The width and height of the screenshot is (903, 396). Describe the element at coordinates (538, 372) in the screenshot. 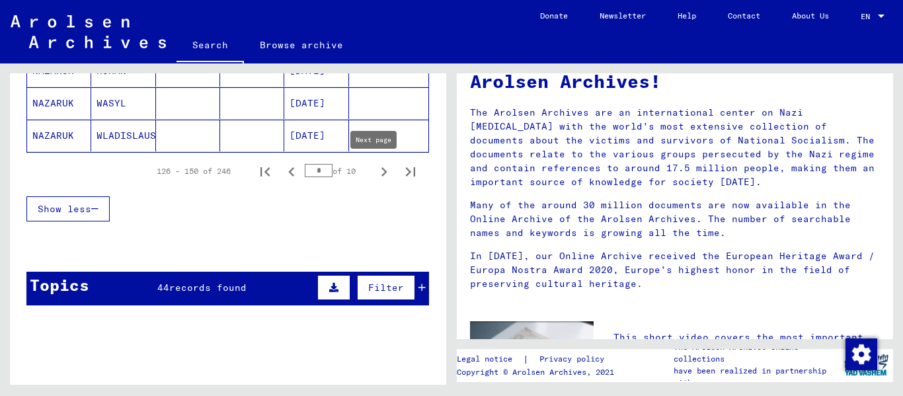

I see `p: Copyright © Arolsen Archives, 2021` at that location.